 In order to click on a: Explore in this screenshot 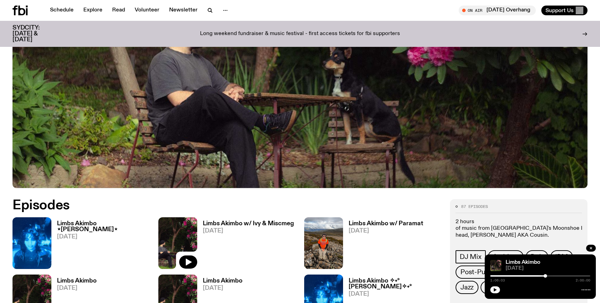, I will do `click(93, 10)`.